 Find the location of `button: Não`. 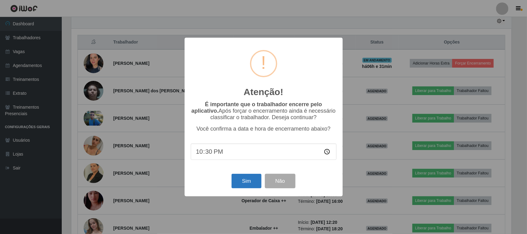

button: Não is located at coordinates (280, 181).